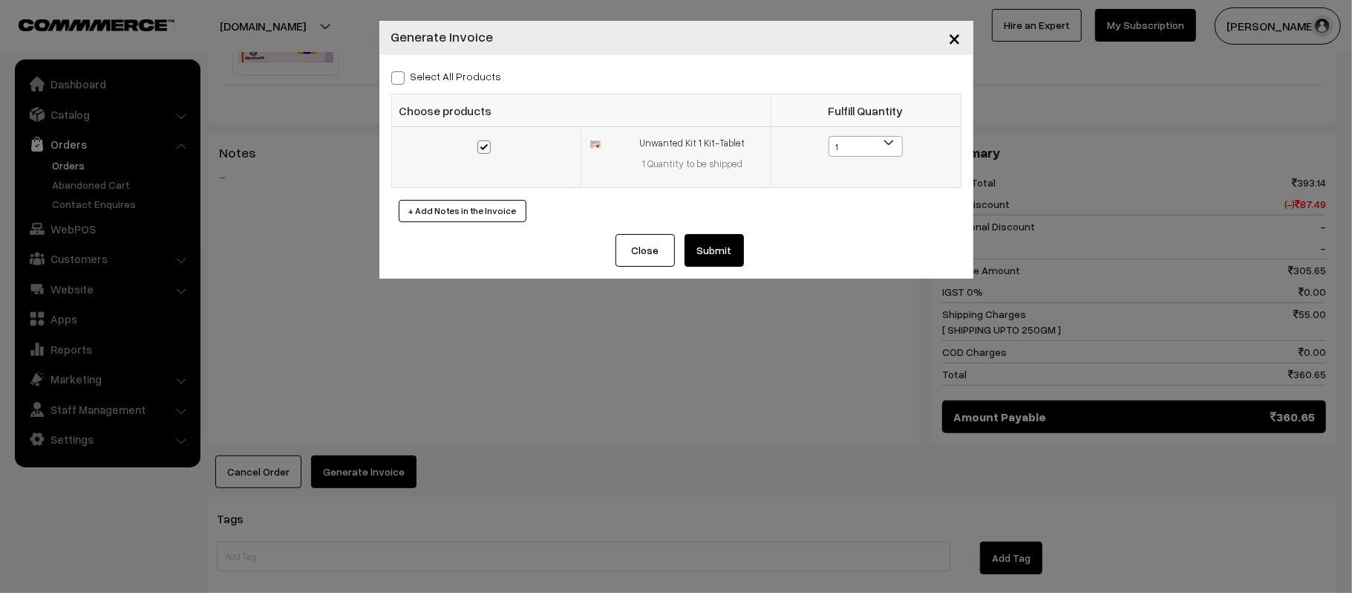 Image resolution: width=1352 pixels, height=593 pixels. What do you see at coordinates (692, 143) in the screenshot?
I see `div: Unwanted Kit 1 Kit-Tablet` at bounding box center [692, 143].